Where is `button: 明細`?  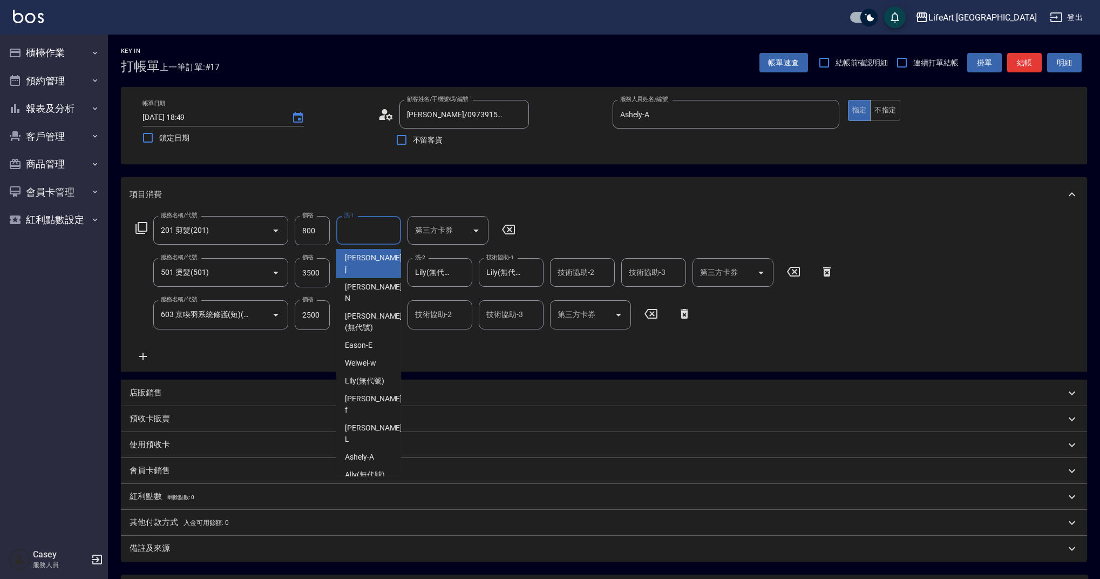 button: 明細 is located at coordinates (1064, 63).